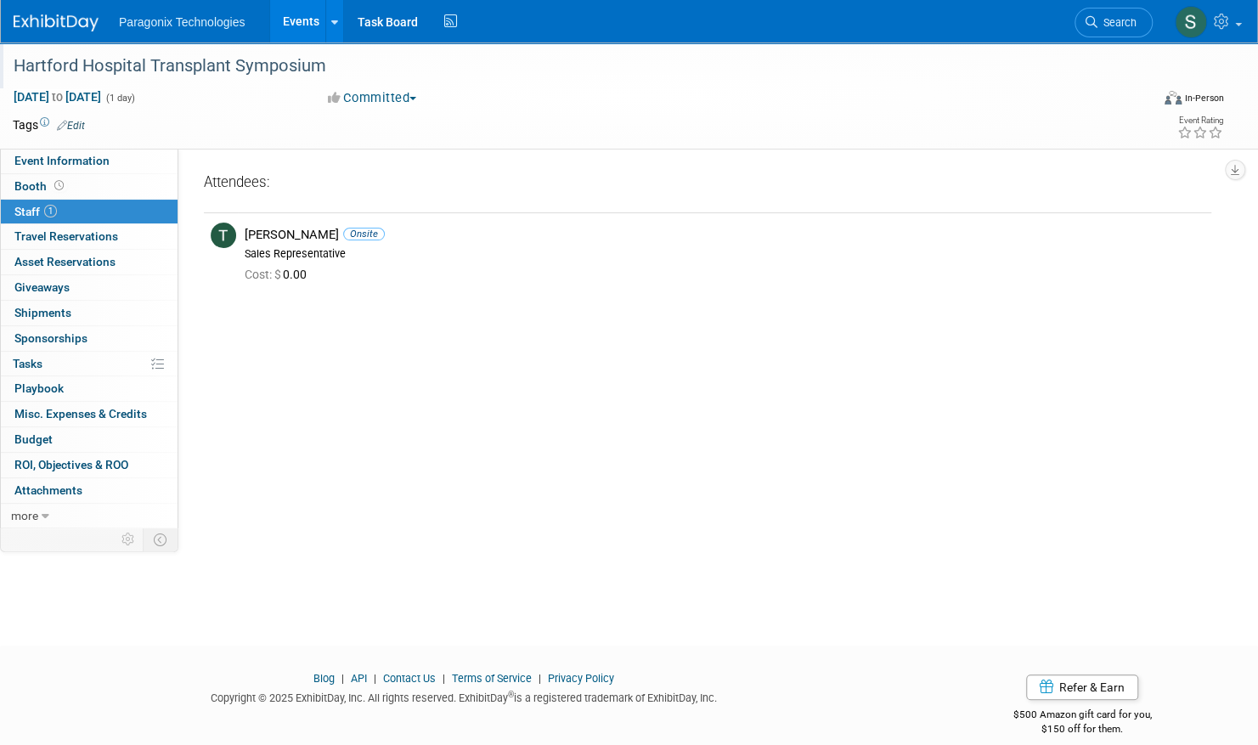  Describe the element at coordinates (182, 22) in the screenshot. I see `span: Paragonix Technologies` at that location.